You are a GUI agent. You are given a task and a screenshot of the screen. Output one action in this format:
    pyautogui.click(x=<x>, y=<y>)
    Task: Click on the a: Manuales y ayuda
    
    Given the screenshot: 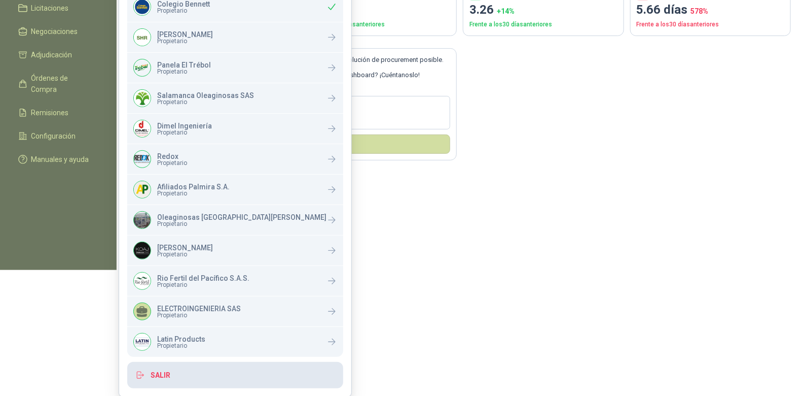 What is the action you would take?
    pyautogui.click(x=58, y=159)
    